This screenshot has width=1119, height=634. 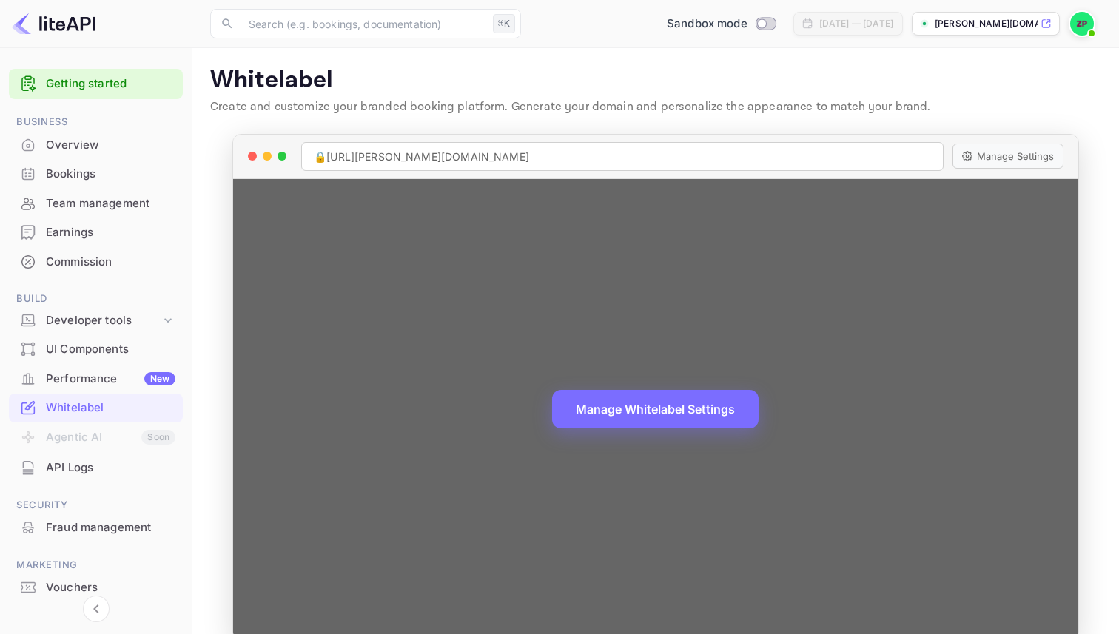 What do you see at coordinates (504, 24) in the screenshot?
I see `div: ⌘K` at bounding box center [504, 24].